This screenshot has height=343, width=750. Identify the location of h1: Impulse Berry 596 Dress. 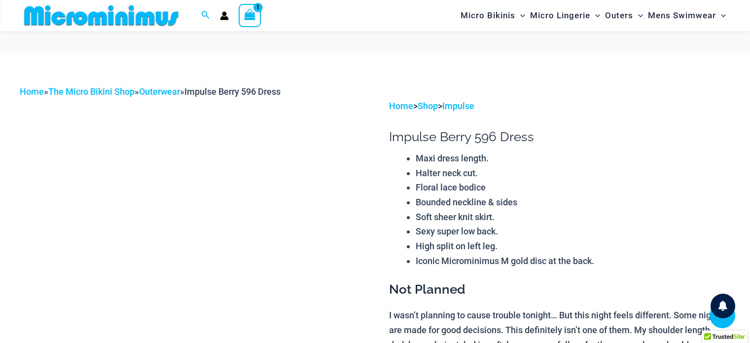
(560, 137).